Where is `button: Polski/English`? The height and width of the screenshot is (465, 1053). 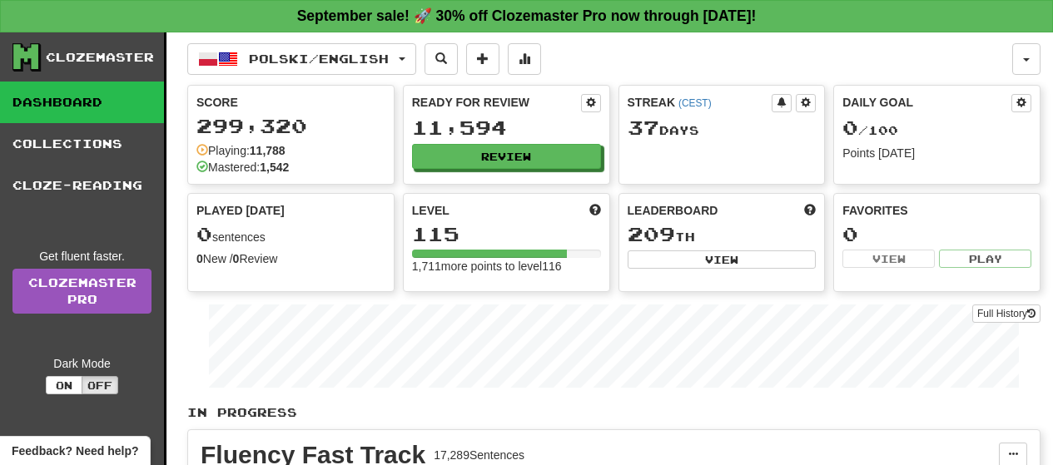
button: Polski/English is located at coordinates (301, 59).